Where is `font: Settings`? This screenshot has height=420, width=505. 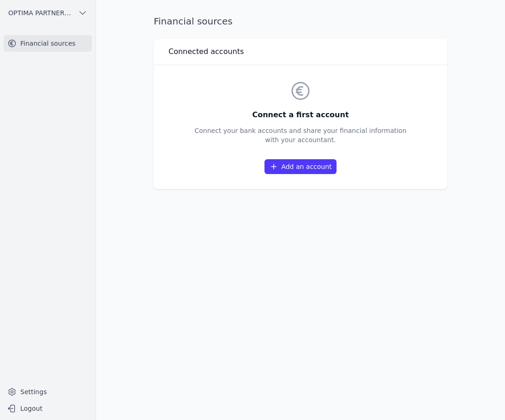
font: Settings is located at coordinates (33, 392).